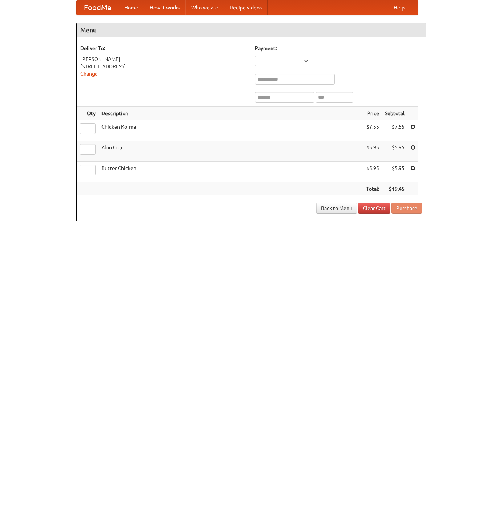 The height and width of the screenshot is (514, 494). What do you see at coordinates (231, 172) in the screenshot?
I see `td: Butter Chicken` at bounding box center [231, 172].